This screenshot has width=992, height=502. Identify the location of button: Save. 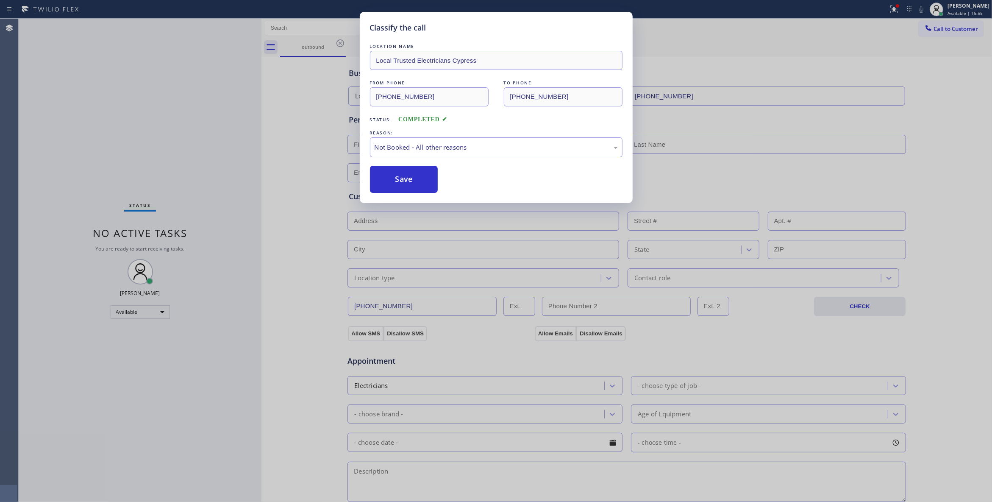
(404, 179).